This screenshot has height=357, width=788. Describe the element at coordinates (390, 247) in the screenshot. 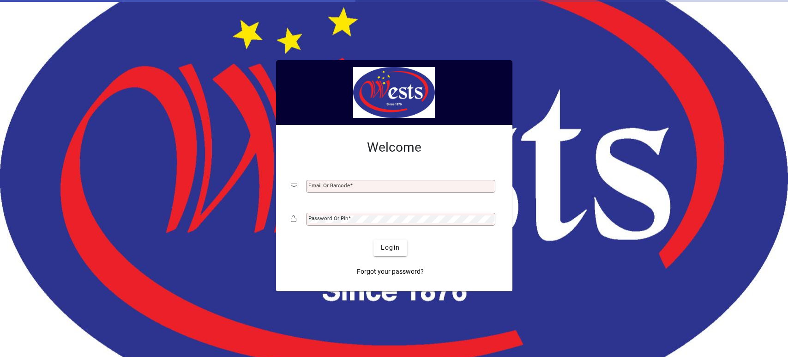

I see `span: Login` at that location.